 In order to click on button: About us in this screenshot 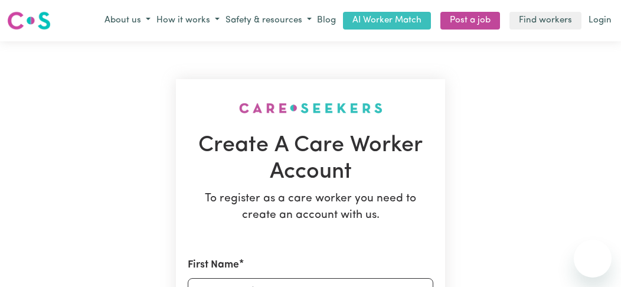, I will do `click(128, 21)`.